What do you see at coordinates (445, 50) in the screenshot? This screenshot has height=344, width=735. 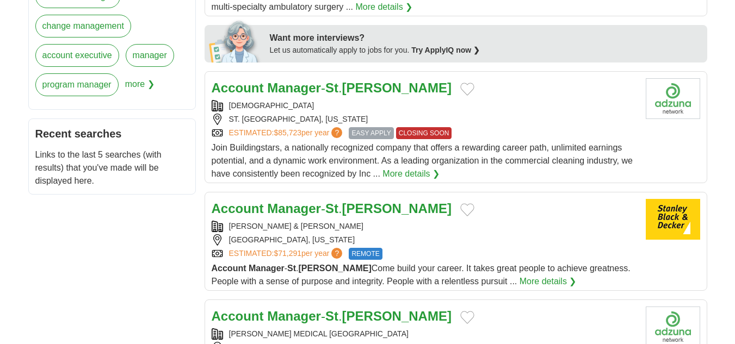 I see `a: Try ApplyIQ now ❯` at bounding box center [445, 50].